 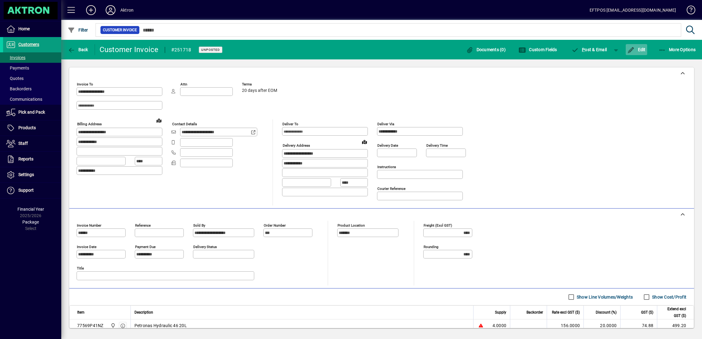 What do you see at coordinates (565, 326) in the screenshot?
I see `div: 156.0000` at bounding box center [565, 326].